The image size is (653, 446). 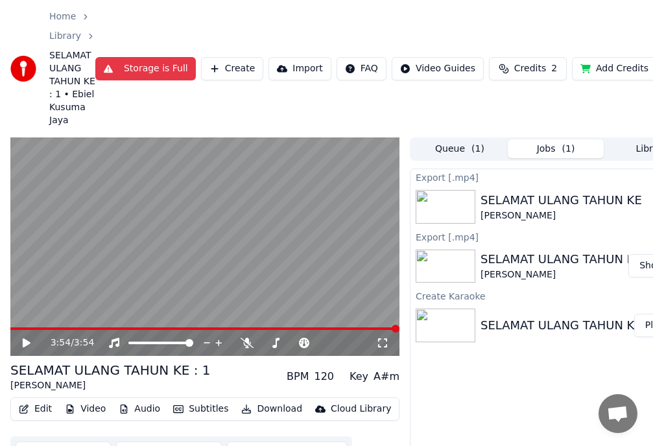 What do you see at coordinates (528, 69) in the screenshot?
I see `button: Credits2` at bounding box center [528, 69].